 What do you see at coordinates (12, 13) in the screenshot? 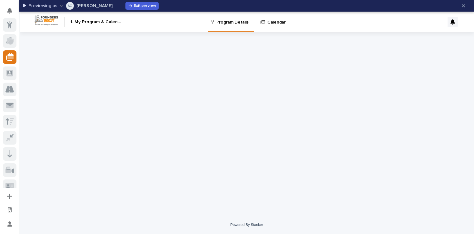
I see `div: Notifications` at bounding box center [12, 13].